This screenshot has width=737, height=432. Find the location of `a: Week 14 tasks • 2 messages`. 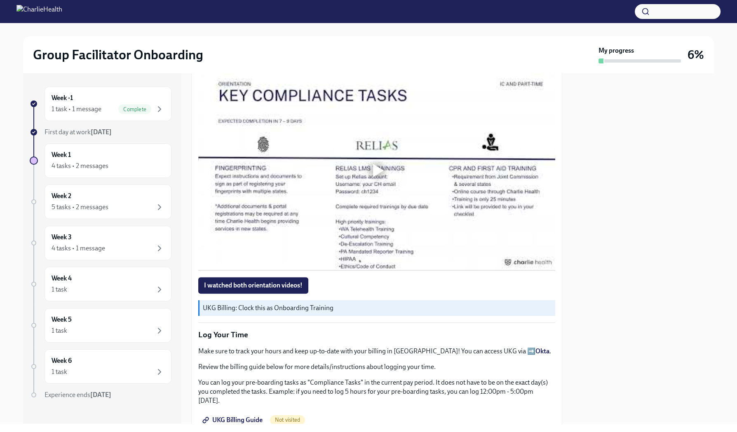

a: Week 14 tasks • 2 messages is located at coordinates (101, 161).